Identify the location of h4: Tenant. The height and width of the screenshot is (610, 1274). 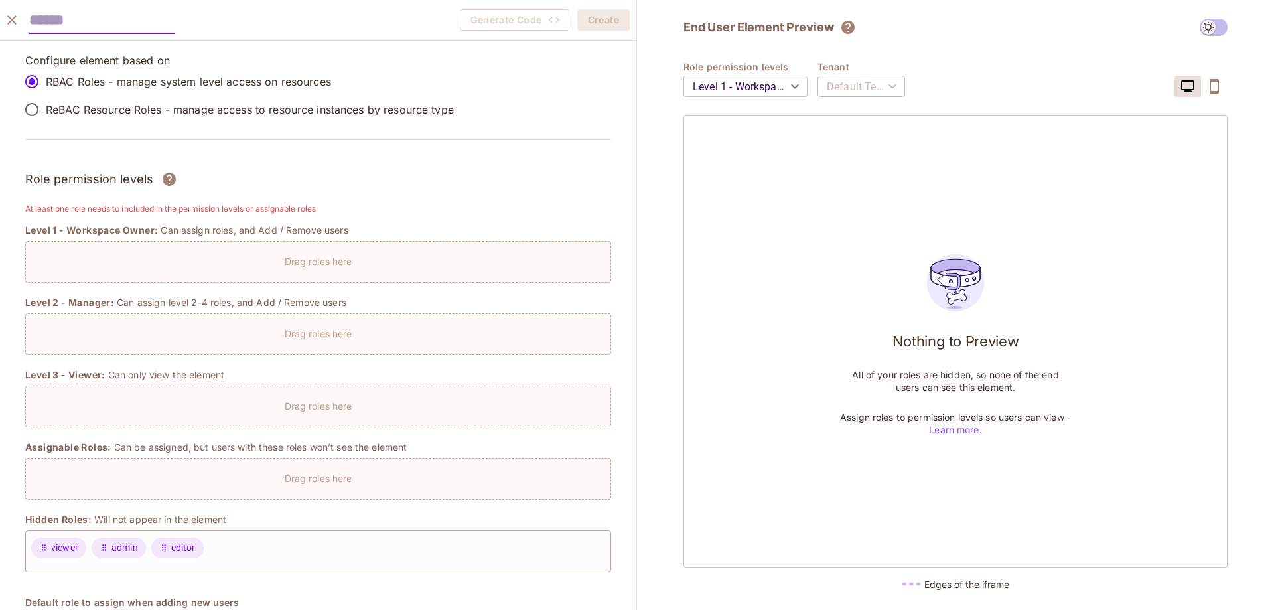
(866, 66).